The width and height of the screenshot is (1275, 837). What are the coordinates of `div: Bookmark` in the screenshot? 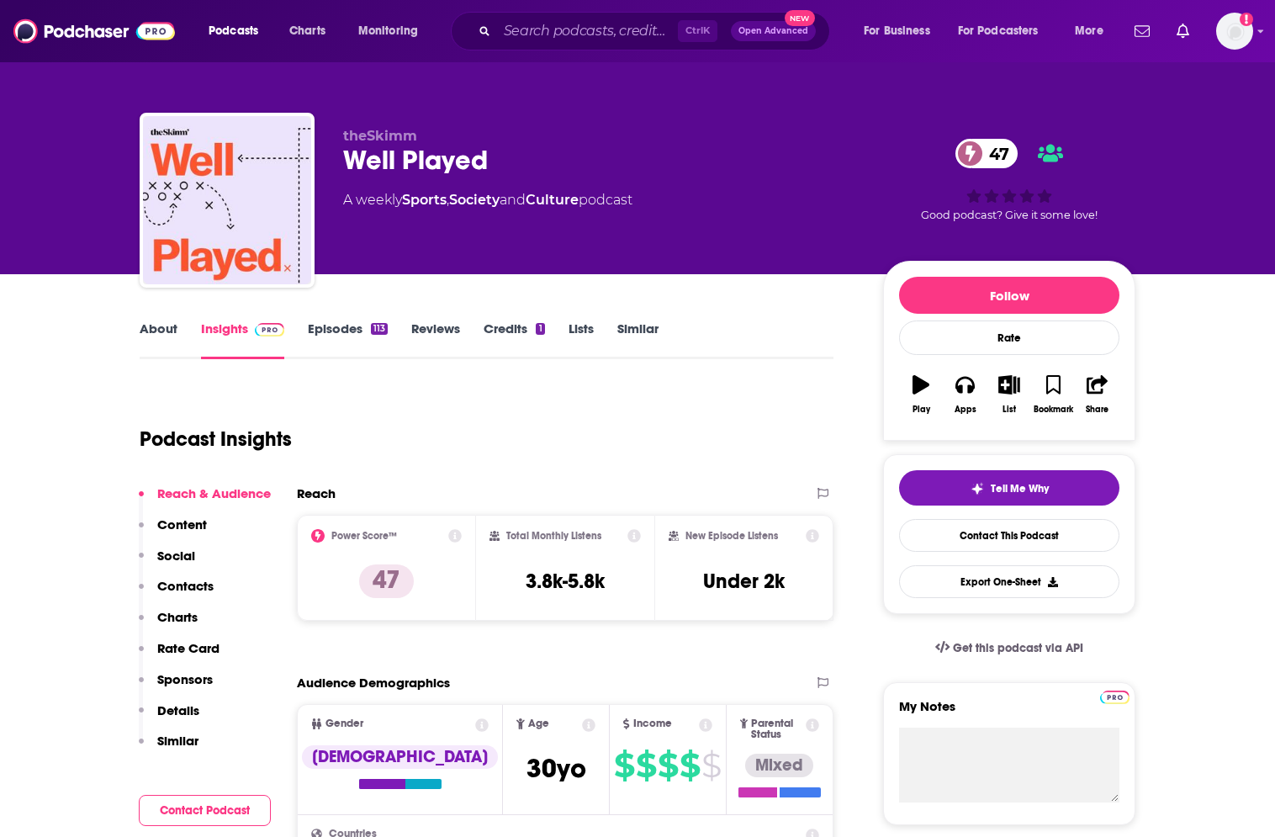 It's located at (1053, 409).